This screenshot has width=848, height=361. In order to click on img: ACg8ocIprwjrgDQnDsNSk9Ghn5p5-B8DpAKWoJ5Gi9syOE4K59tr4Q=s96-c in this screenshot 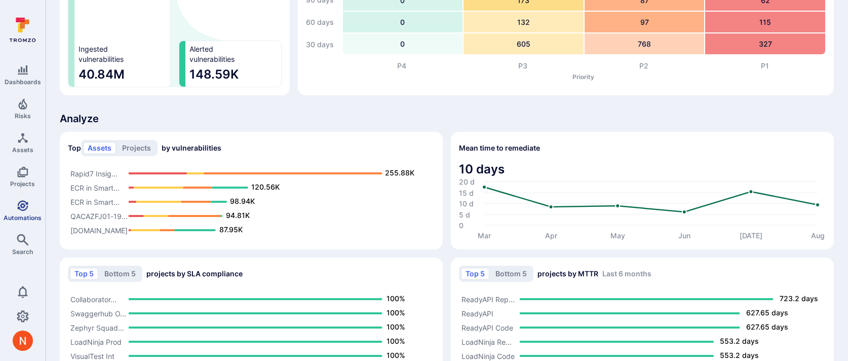, I will do `click(23, 340)`.